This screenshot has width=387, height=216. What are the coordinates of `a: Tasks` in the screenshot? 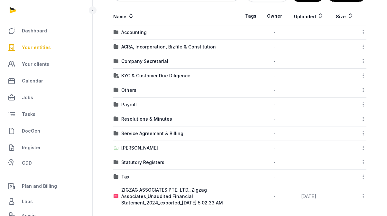 It's located at (46, 114).